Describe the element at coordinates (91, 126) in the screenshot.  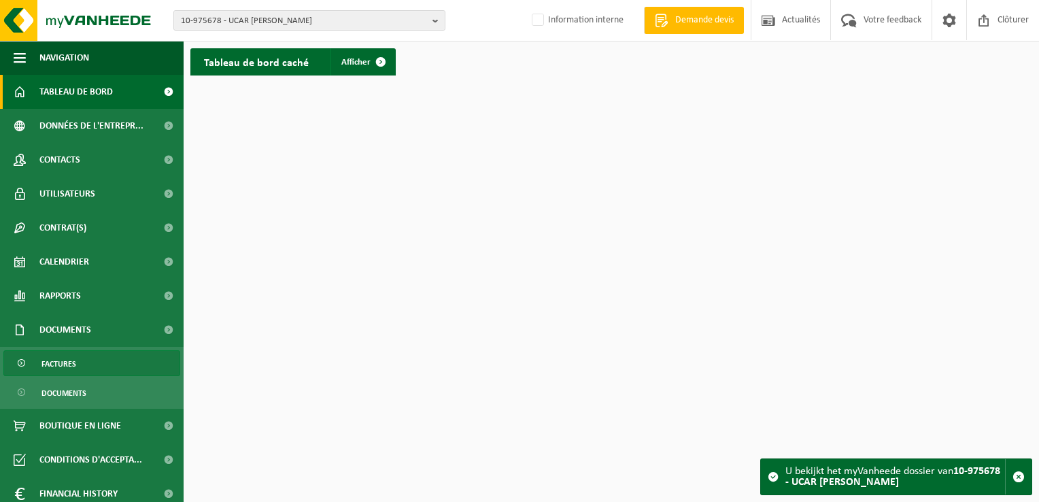
I see `span: Données de l'entrepr...` at that location.